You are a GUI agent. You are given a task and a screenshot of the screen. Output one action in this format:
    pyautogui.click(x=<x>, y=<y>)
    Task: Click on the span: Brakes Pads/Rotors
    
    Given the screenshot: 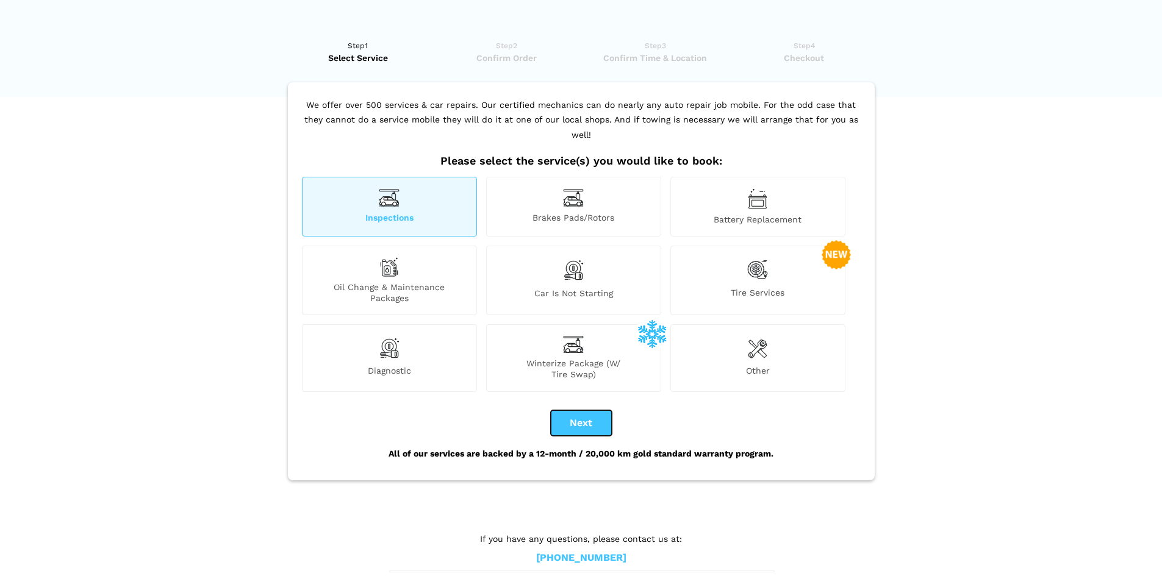 What is the action you would take?
    pyautogui.click(x=573, y=218)
    